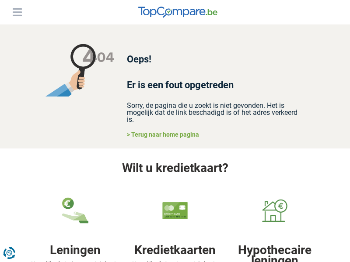  I want to click on img: Leningen, so click(75, 211).